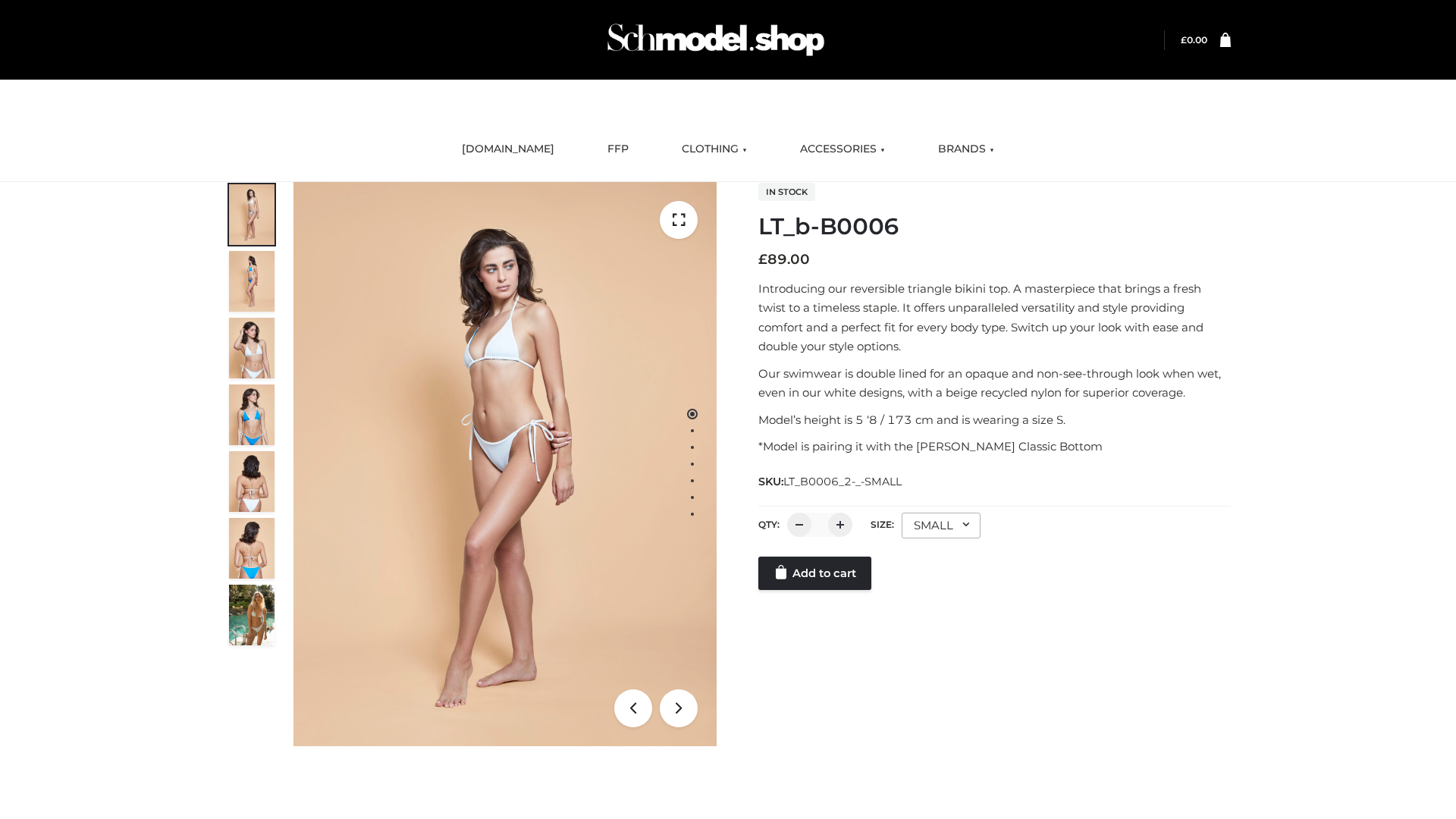 The height and width of the screenshot is (819, 1456). I want to click on label: QTY:, so click(769, 524).